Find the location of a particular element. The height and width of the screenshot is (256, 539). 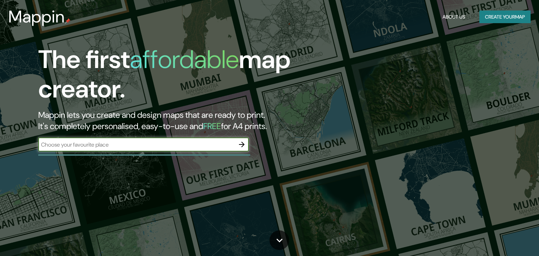

h5: FREE is located at coordinates (212, 126).